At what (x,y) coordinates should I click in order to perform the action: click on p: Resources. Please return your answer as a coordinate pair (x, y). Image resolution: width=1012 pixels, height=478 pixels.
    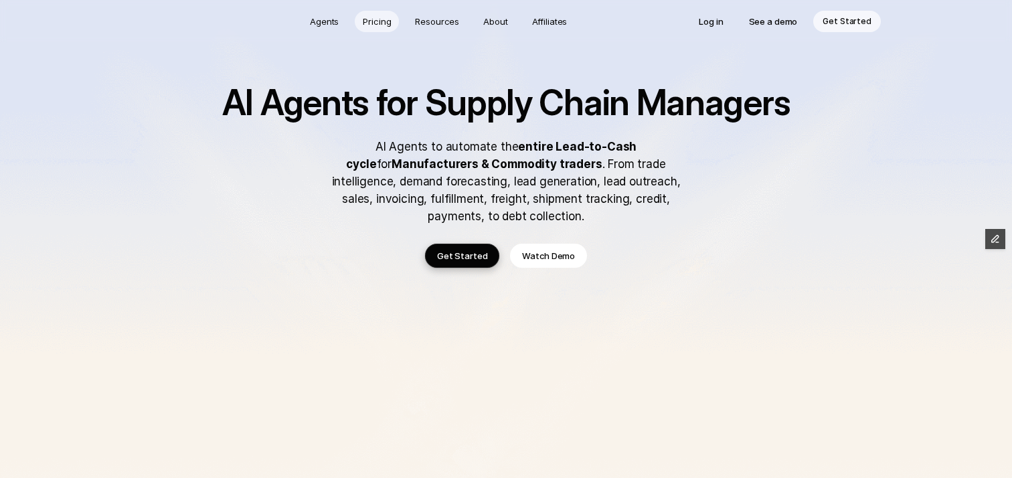
    Looking at the image, I should click on (437, 21).